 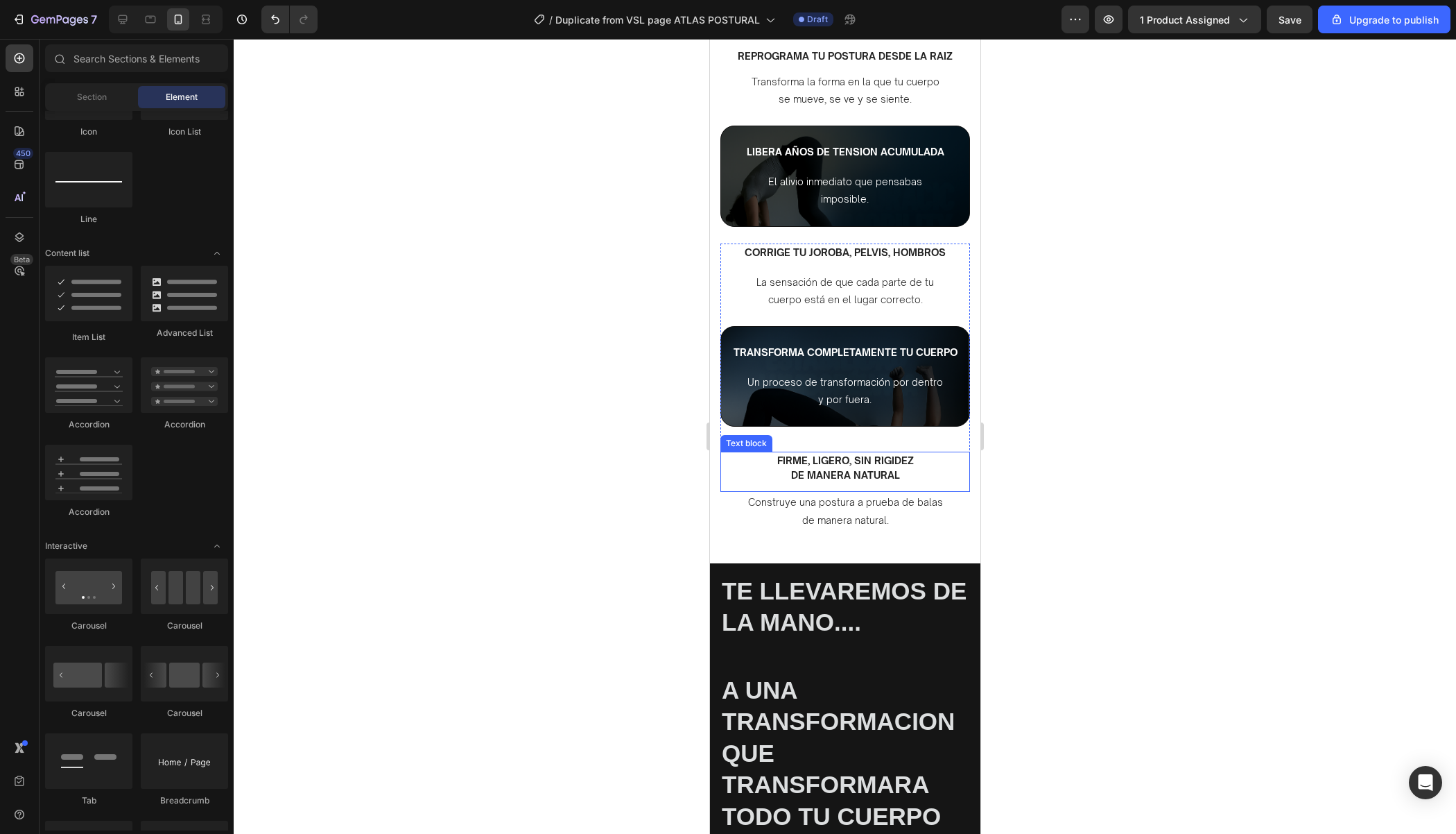 I want to click on span: TRANSFORMA COMPLETAMENTE TU CUERPO, so click(x=135, y=313).